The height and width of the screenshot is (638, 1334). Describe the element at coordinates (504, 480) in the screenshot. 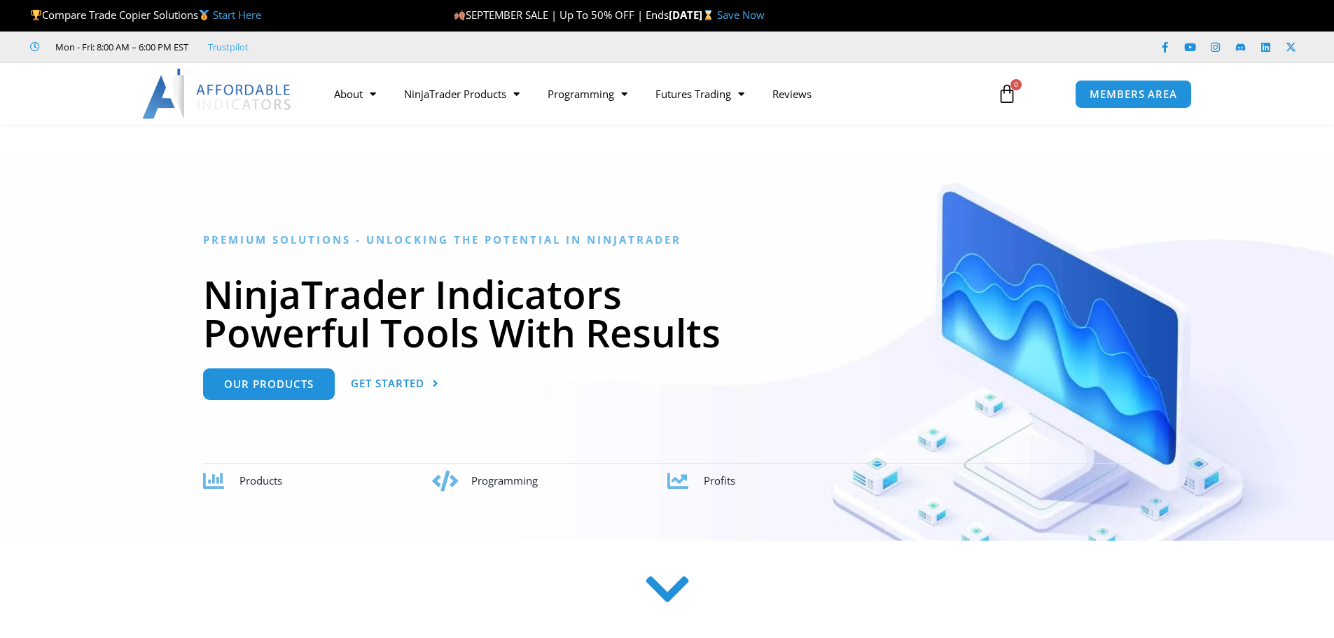

I see `span: Programming` at that location.